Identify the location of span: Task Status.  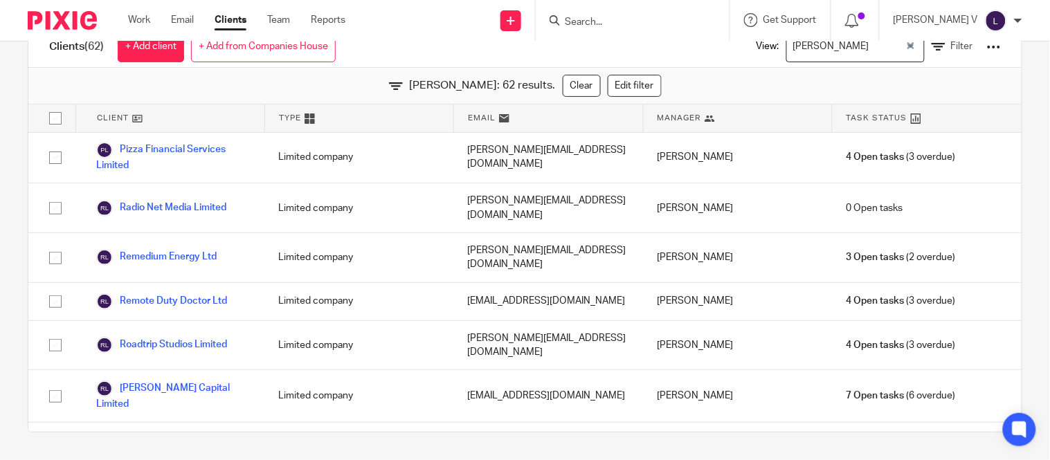
(877, 118).